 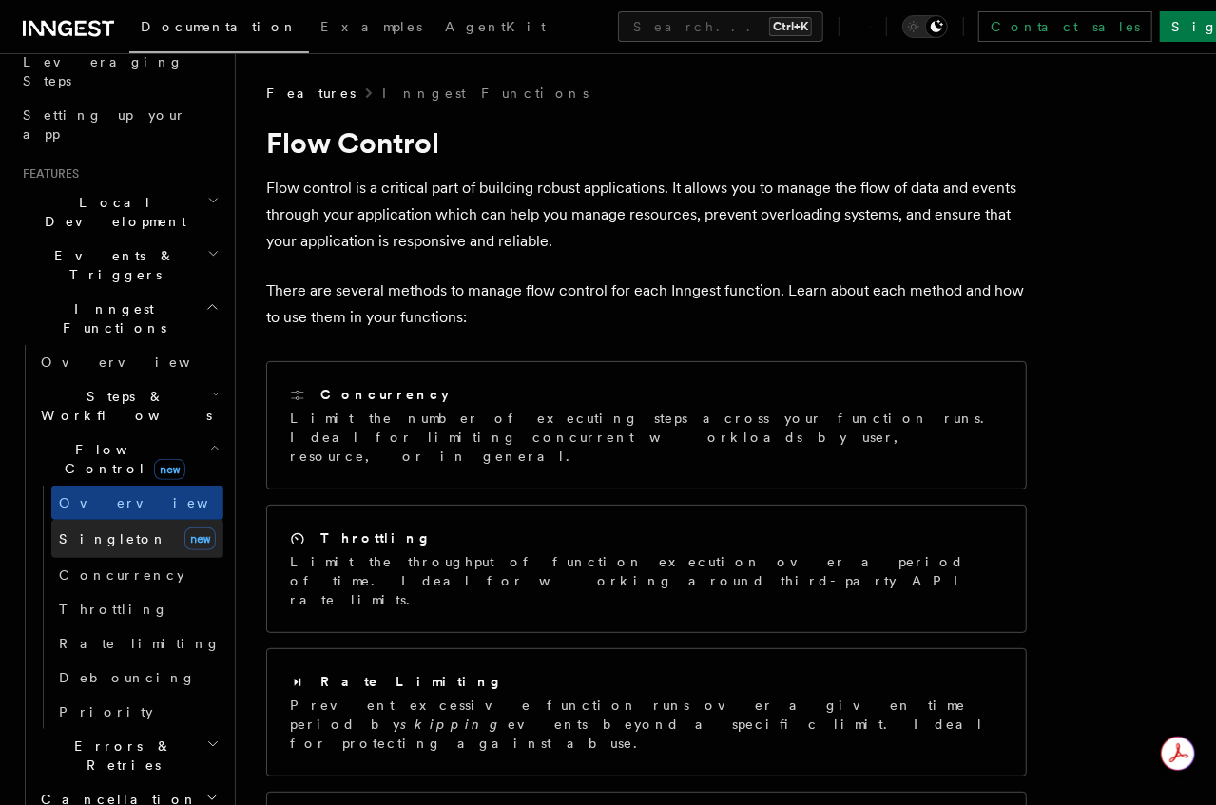 I want to click on span: Steps & Workflows, so click(x=123, y=406).